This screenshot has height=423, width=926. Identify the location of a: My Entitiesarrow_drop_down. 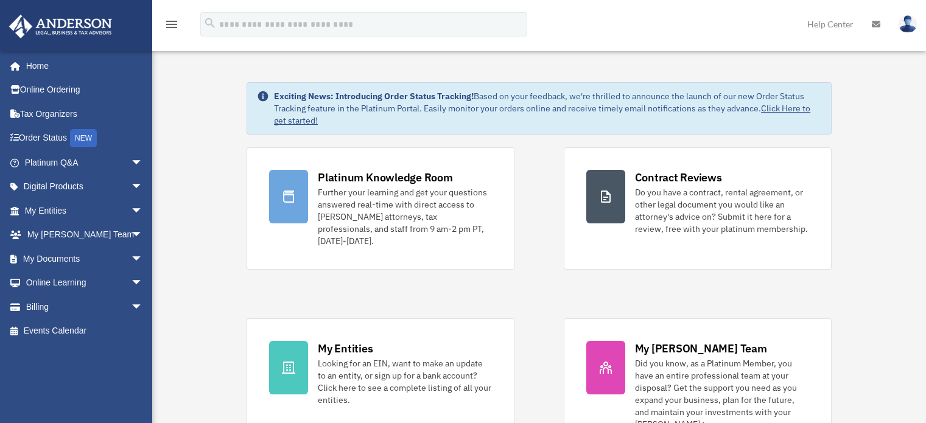
(85, 211).